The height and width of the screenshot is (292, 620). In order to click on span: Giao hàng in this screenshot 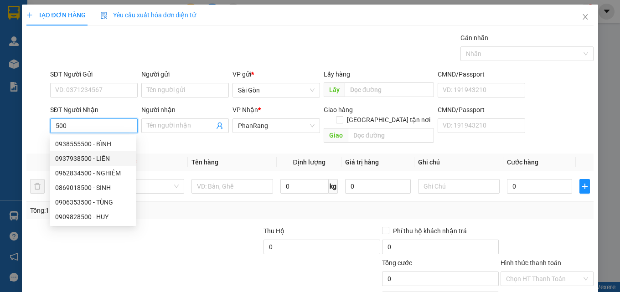, I will do `click(338, 110)`.